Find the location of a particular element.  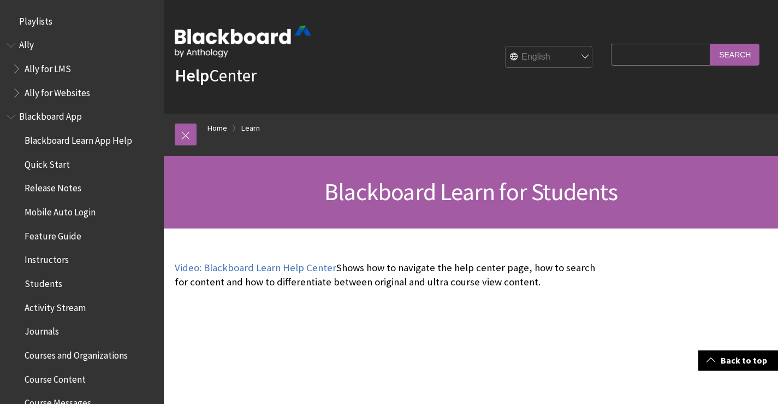

a: Back to top is located at coordinates (739, 360).